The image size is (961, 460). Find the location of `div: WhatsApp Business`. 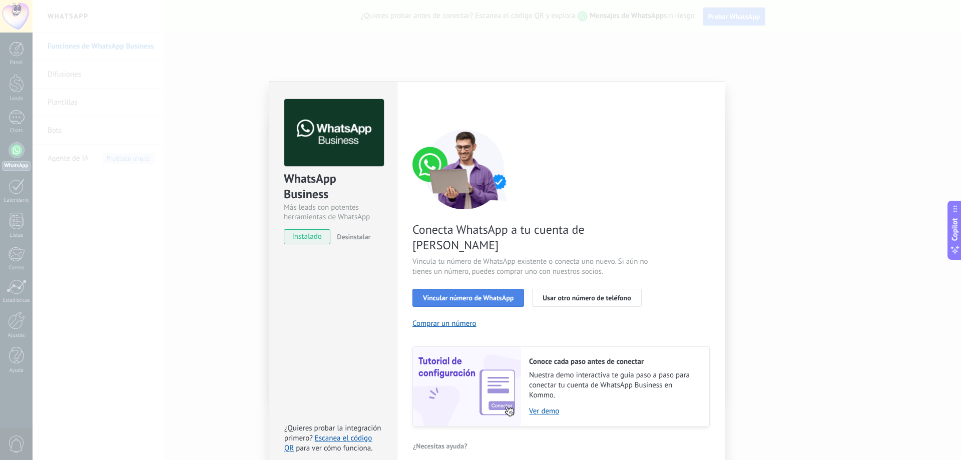

div: WhatsApp Business is located at coordinates (333, 187).